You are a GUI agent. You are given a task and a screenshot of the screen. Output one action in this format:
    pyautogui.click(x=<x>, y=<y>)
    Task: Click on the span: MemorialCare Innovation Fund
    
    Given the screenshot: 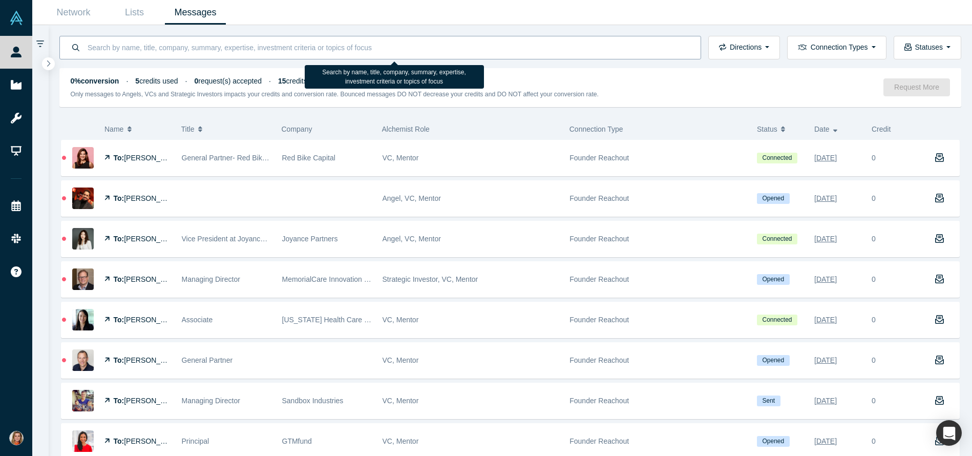 What is the action you would take?
    pyautogui.click(x=331, y=279)
    